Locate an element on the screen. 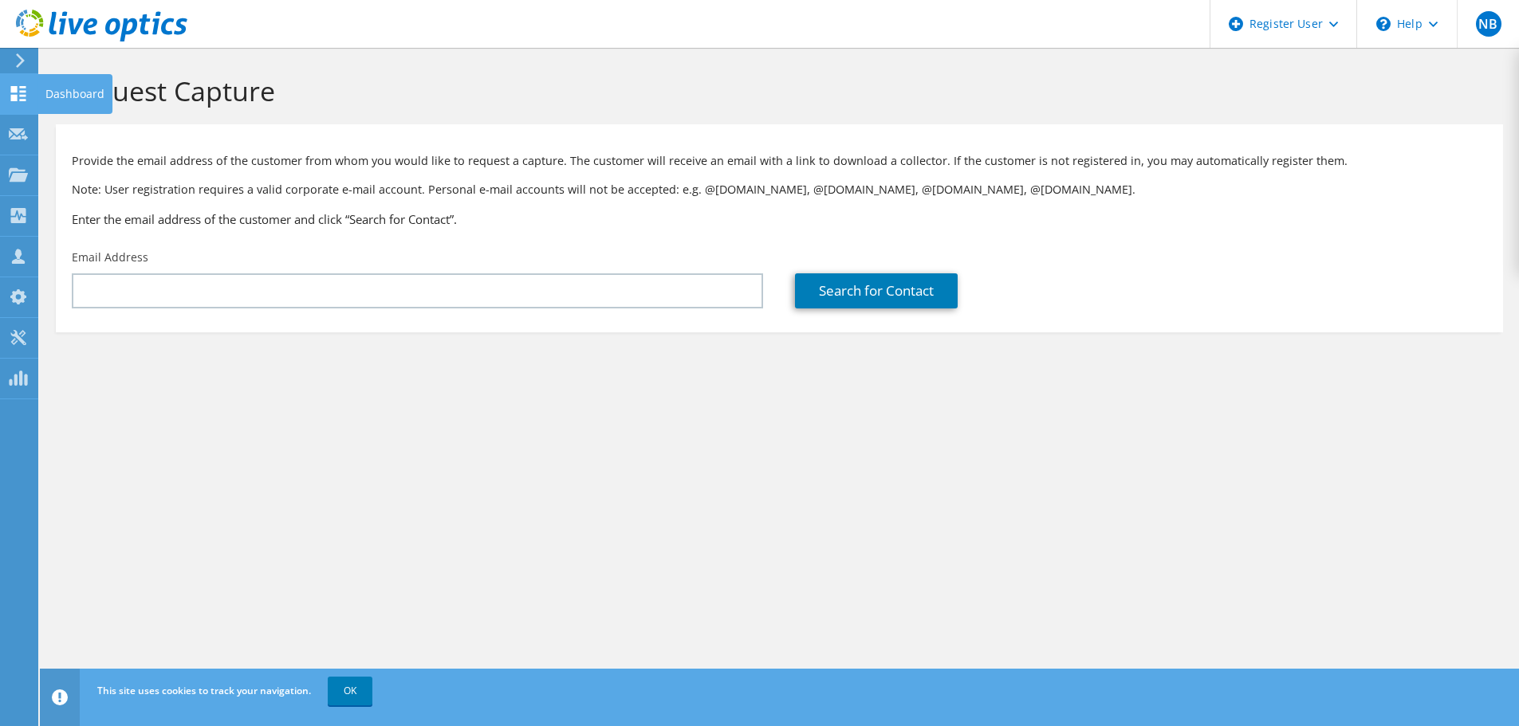  a: OK is located at coordinates (350, 691).